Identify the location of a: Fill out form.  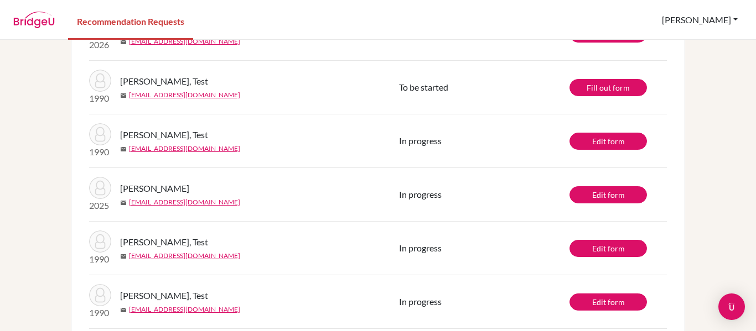
(608, 87).